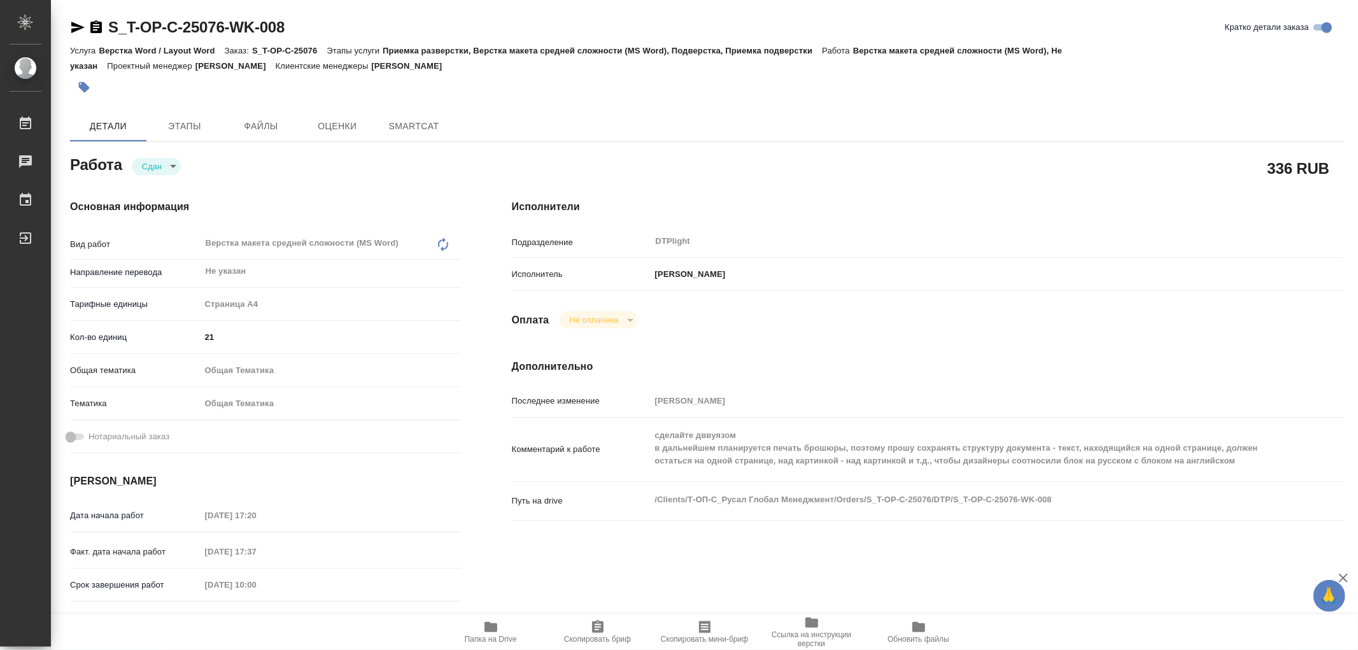 The width and height of the screenshot is (1358, 650). What do you see at coordinates (602, 50) in the screenshot?
I see `p: Приемка разверстки, Верстка макета средней сложности (MS Word), Подверстка, Приемка подверстки` at bounding box center [602, 50].